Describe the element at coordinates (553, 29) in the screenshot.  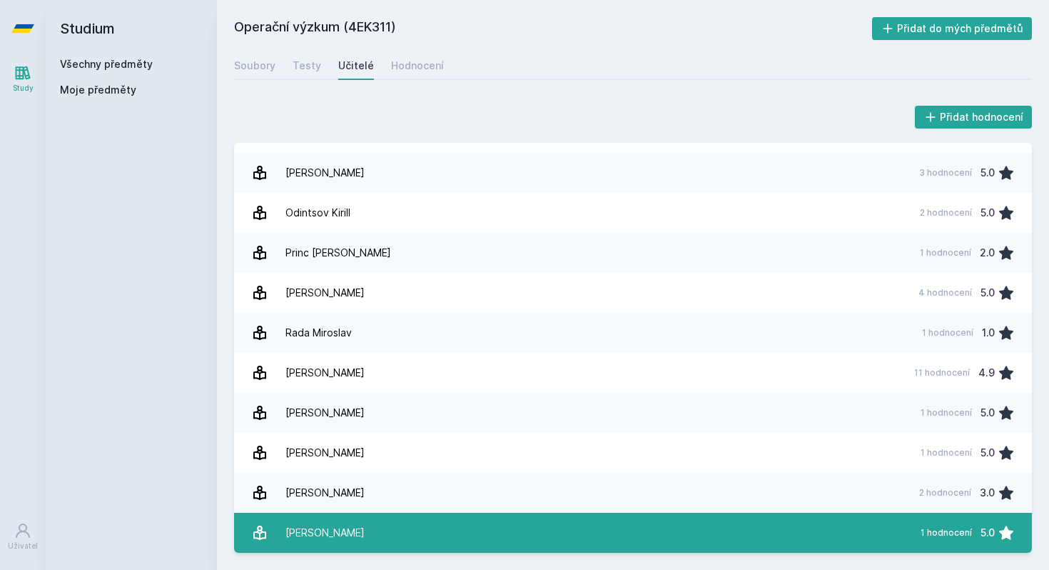
I see `h2: Operační výzkum (4EK311)` at that location.